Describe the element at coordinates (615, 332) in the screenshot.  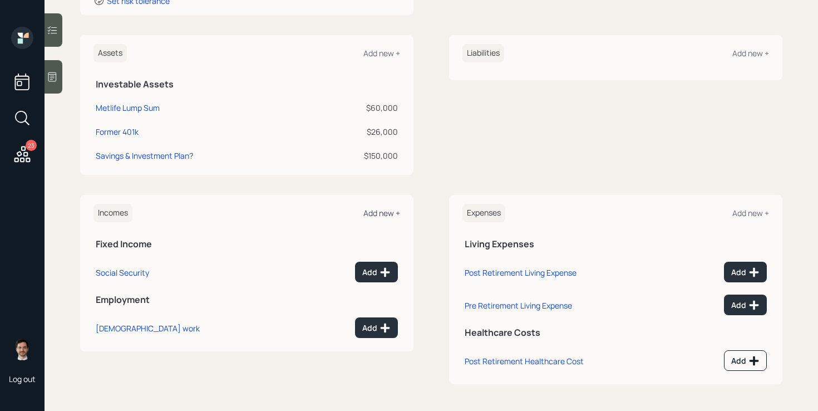
I see `h5: Healthcare Costs` at that location.